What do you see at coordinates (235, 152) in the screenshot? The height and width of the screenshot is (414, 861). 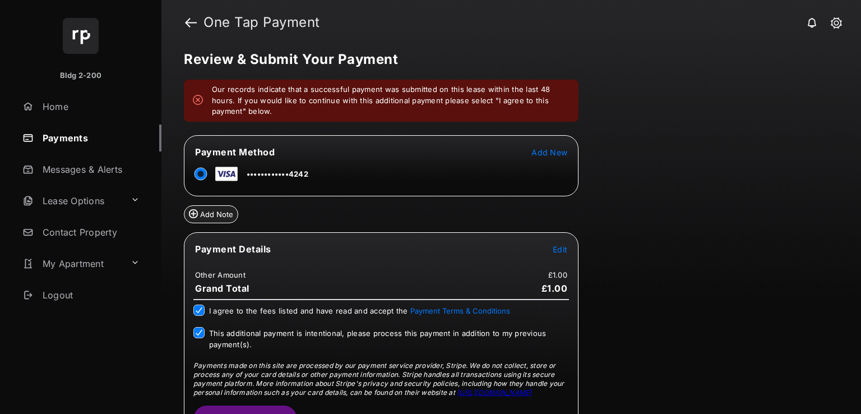 I see `span: Payment Method` at bounding box center [235, 152].